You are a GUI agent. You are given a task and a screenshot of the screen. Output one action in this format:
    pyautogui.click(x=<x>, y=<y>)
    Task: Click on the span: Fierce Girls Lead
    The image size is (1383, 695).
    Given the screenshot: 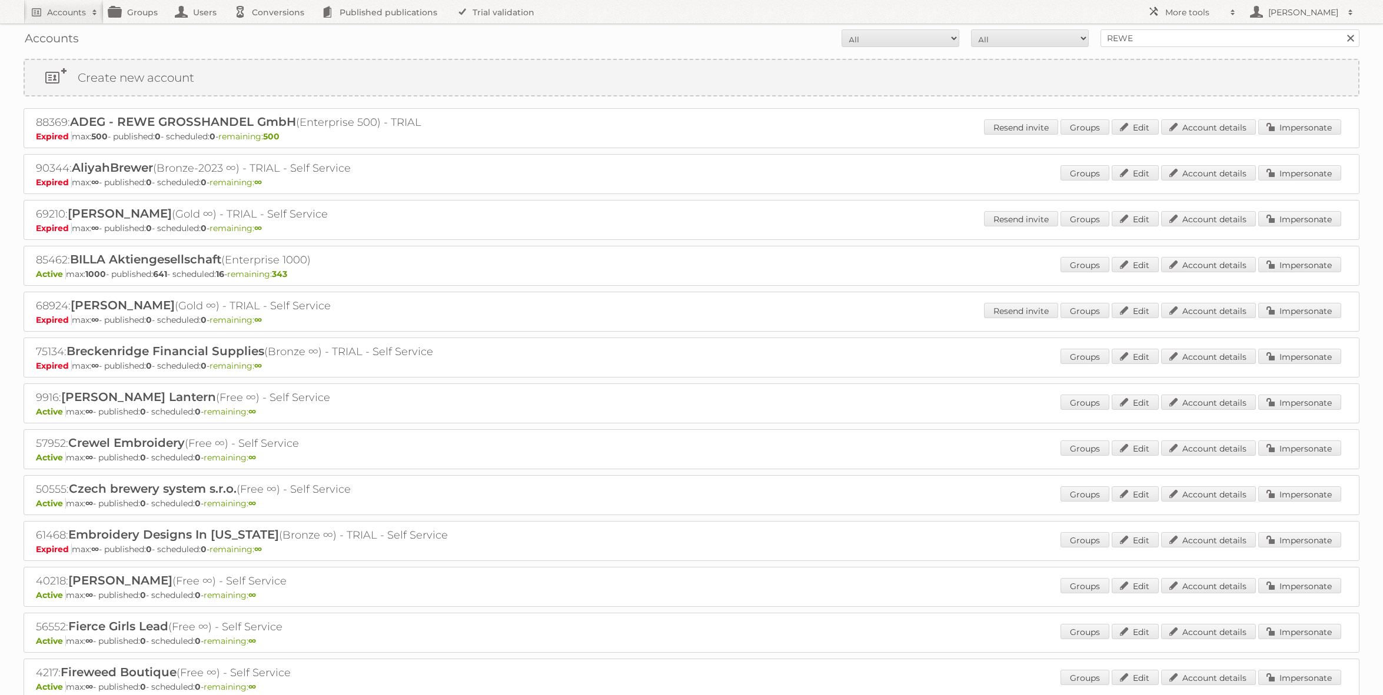 What is the action you would take?
    pyautogui.click(x=118, y=627)
    